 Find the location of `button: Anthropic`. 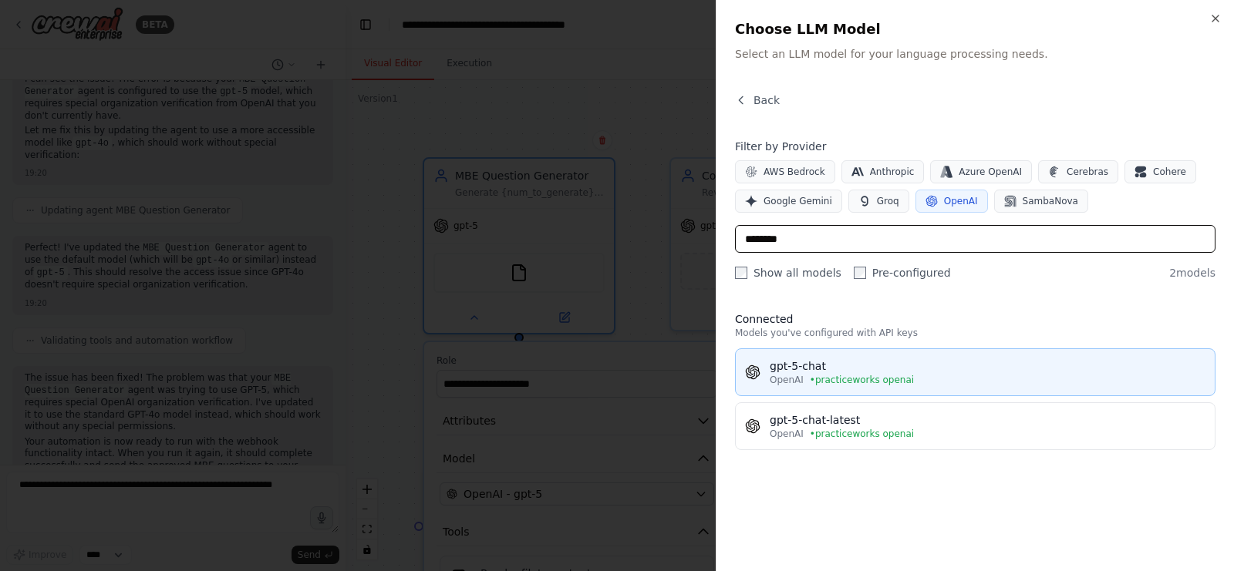

button: Anthropic is located at coordinates (883, 172).